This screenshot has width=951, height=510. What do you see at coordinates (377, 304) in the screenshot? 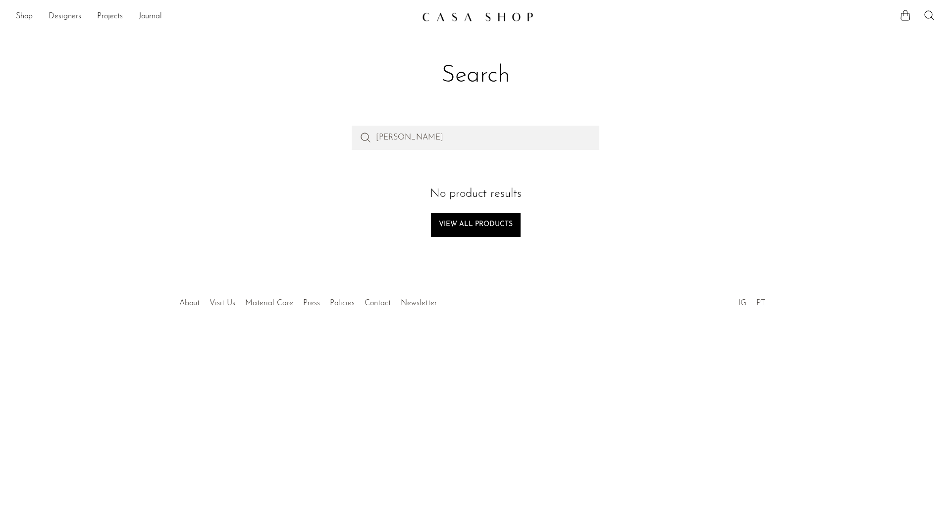
I see `a: Contact` at bounding box center [377, 304].